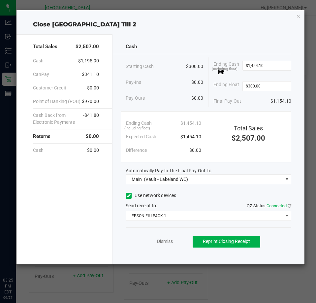  I want to click on span: Send receipt to:, so click(141, 206).